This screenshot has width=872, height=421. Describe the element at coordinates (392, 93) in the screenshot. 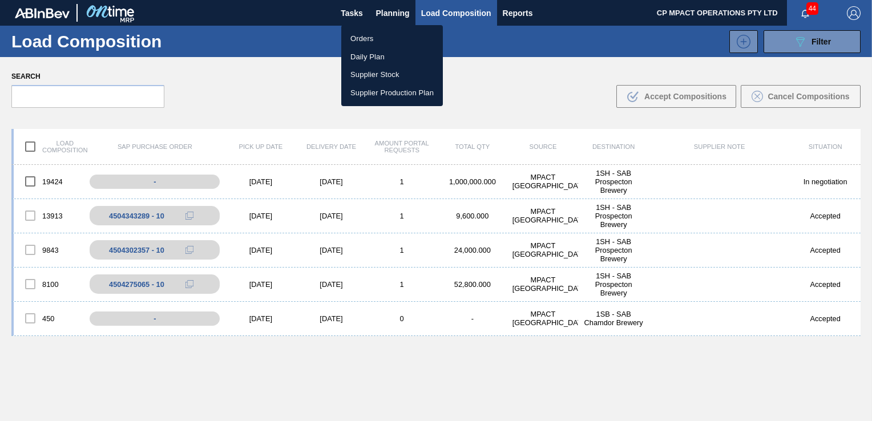

I see `a: Supplier Production Plan` at that location.